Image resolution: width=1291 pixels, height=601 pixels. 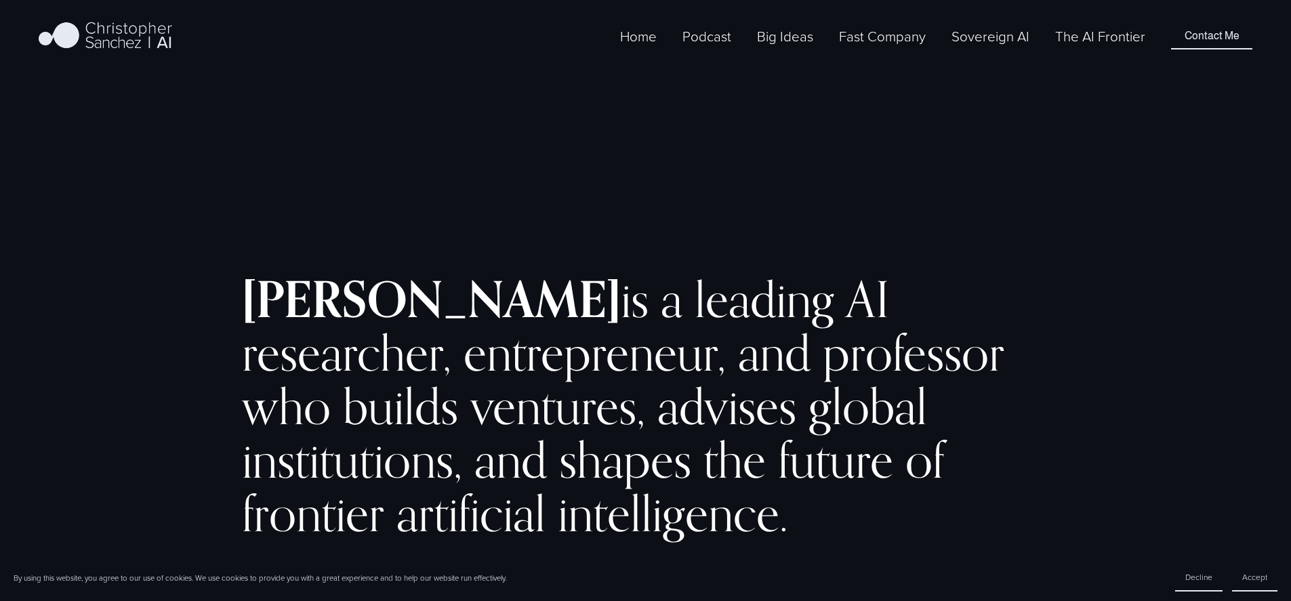 What do you see at coordinates (260, 578) in the screenshot?
I see `p: By using this website, you agree to our use of cookies. We use cookies to provide you with a grea...` at bounding box center [260, 578].